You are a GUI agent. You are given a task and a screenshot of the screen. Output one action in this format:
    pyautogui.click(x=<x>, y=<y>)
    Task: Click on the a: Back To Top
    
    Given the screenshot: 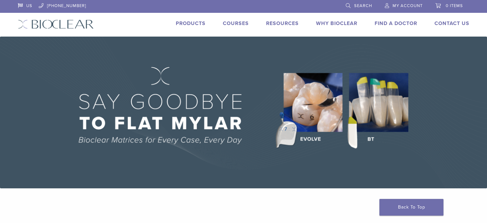 What is the action you would take?
    pyautogui.click(x=412, y=207)
    